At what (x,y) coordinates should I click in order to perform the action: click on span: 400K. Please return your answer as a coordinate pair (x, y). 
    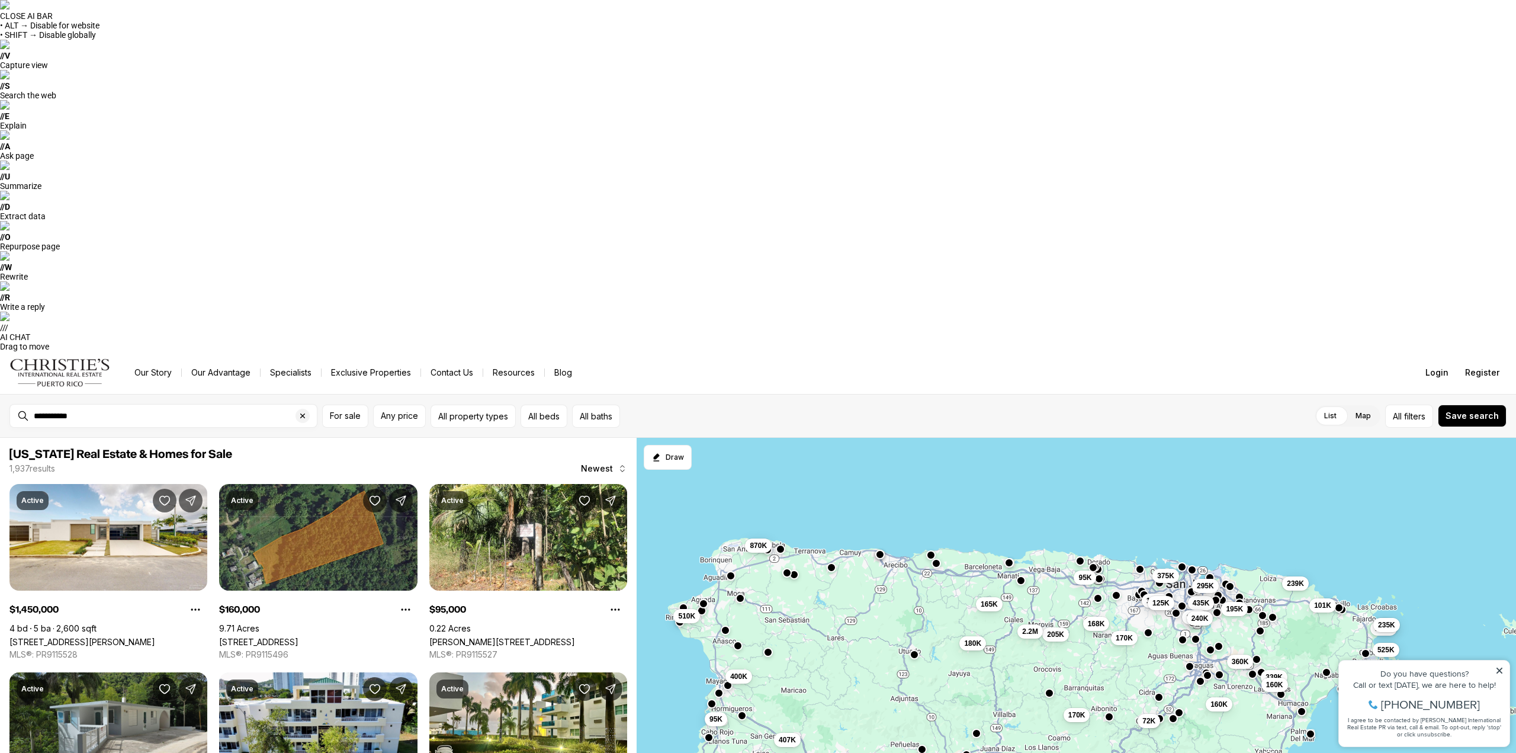
    Looking at the image, I should click on (738, 676).